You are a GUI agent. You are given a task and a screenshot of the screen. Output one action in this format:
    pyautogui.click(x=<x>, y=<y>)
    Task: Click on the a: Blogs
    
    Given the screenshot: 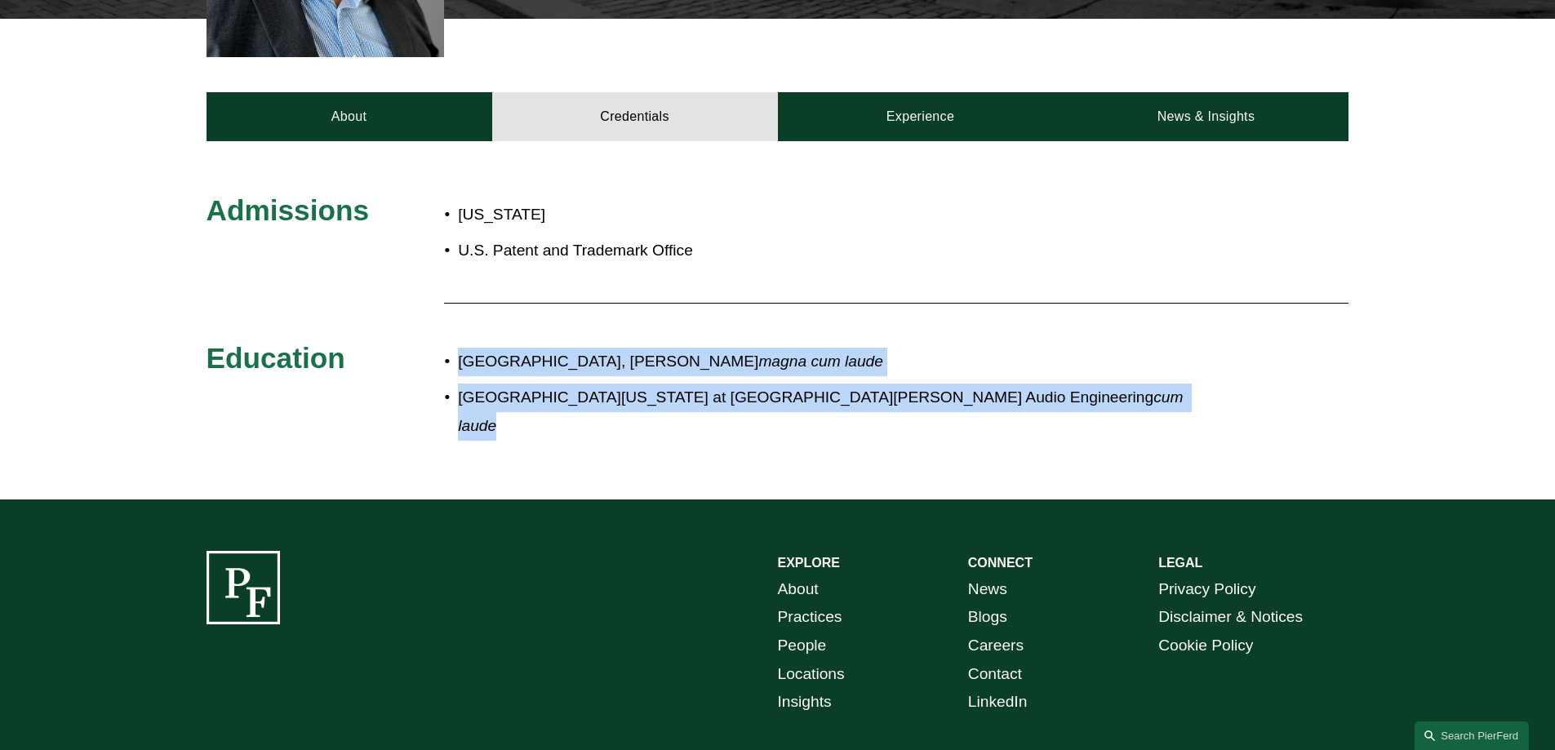 What is the action you would take?
    pyautogui.click(x=988, y=617)
    